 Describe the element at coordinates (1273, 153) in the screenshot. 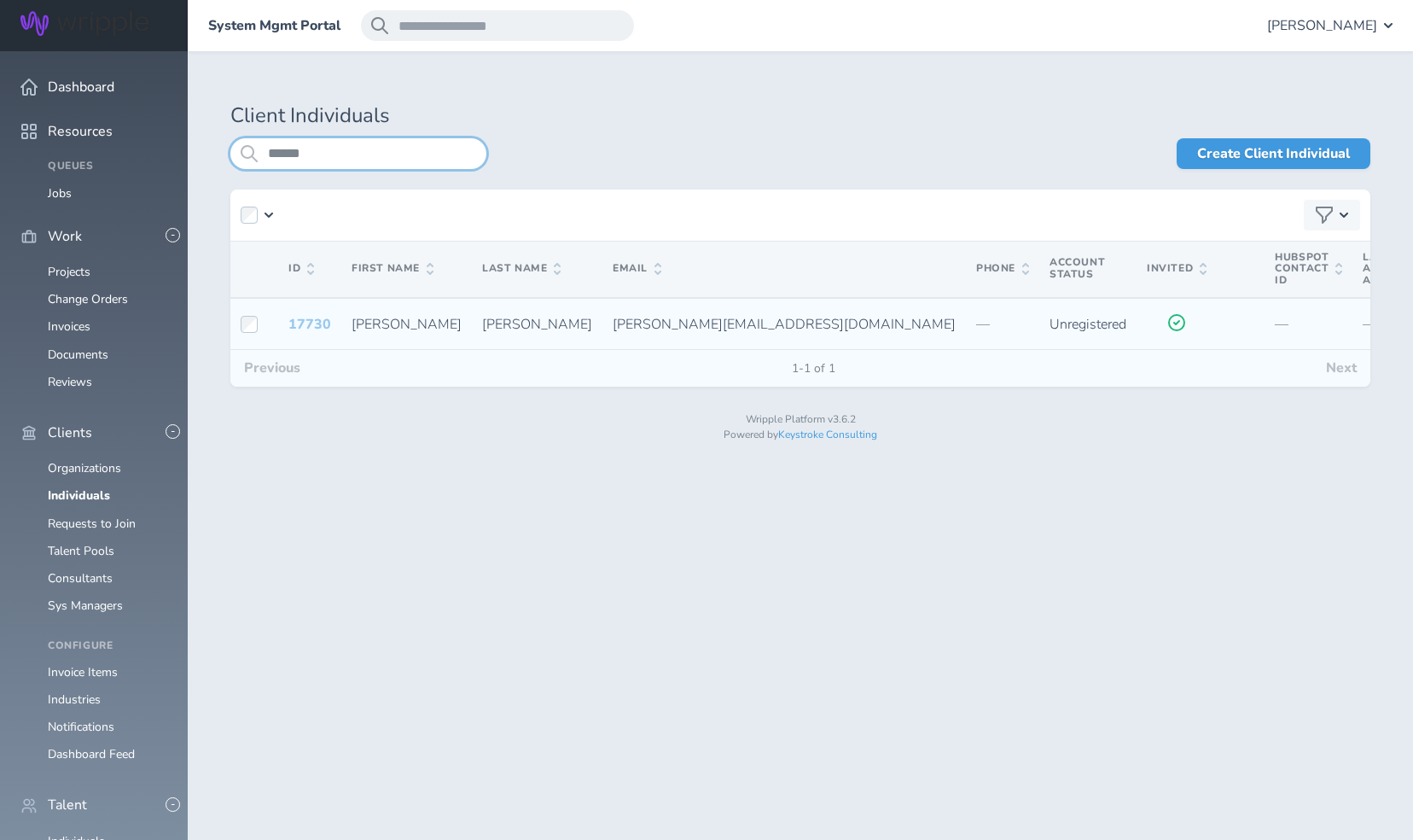

I see `a: Create Client Individual` at that location.